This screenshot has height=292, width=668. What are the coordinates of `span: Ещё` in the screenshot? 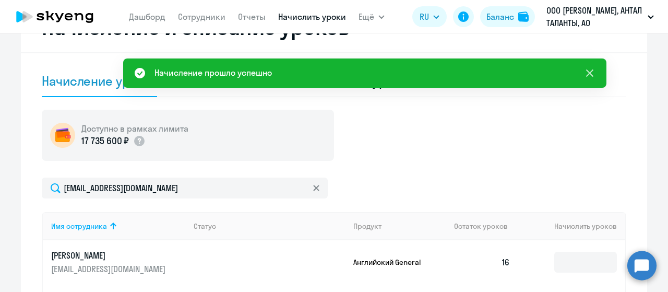 It's located at (367, 17).